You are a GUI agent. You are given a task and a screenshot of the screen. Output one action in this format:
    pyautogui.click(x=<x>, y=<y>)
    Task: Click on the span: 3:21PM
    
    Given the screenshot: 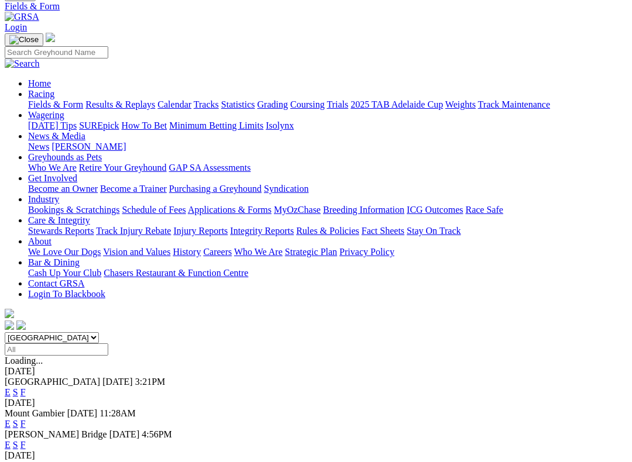 What is the action you would take?
    pyautogui.click(x=150, y=382)
    